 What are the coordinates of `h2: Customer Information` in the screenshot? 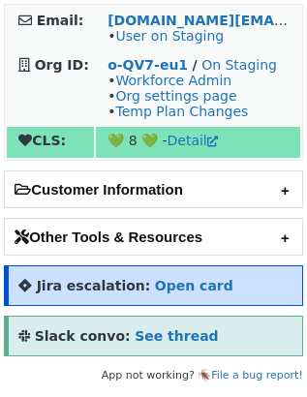 It's located at (153, 189).